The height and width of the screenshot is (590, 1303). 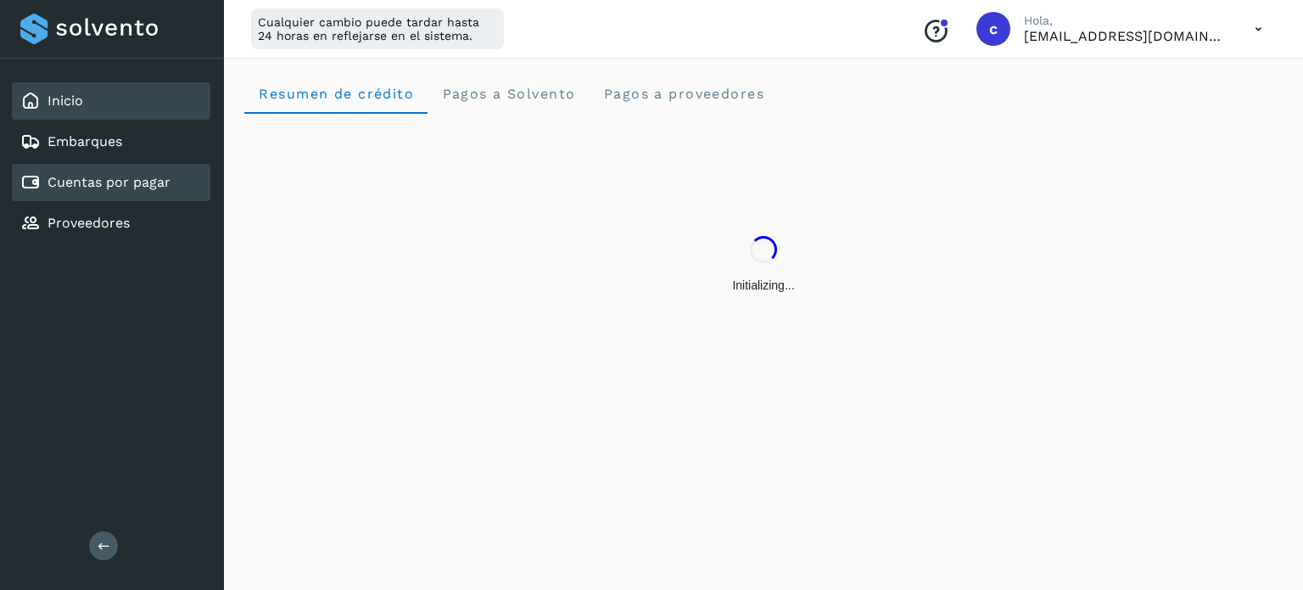 What do you see at coordinates (683, 93) in the screenshot?
I see `span: Pagos a proveedores` at bounding box center [683, 93].